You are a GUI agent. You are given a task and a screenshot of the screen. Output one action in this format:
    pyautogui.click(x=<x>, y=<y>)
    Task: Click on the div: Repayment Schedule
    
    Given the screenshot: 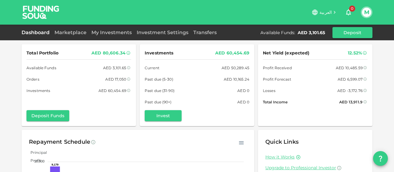 What is the action you would take?
    pyautogui.click(x=59, y=142)
    